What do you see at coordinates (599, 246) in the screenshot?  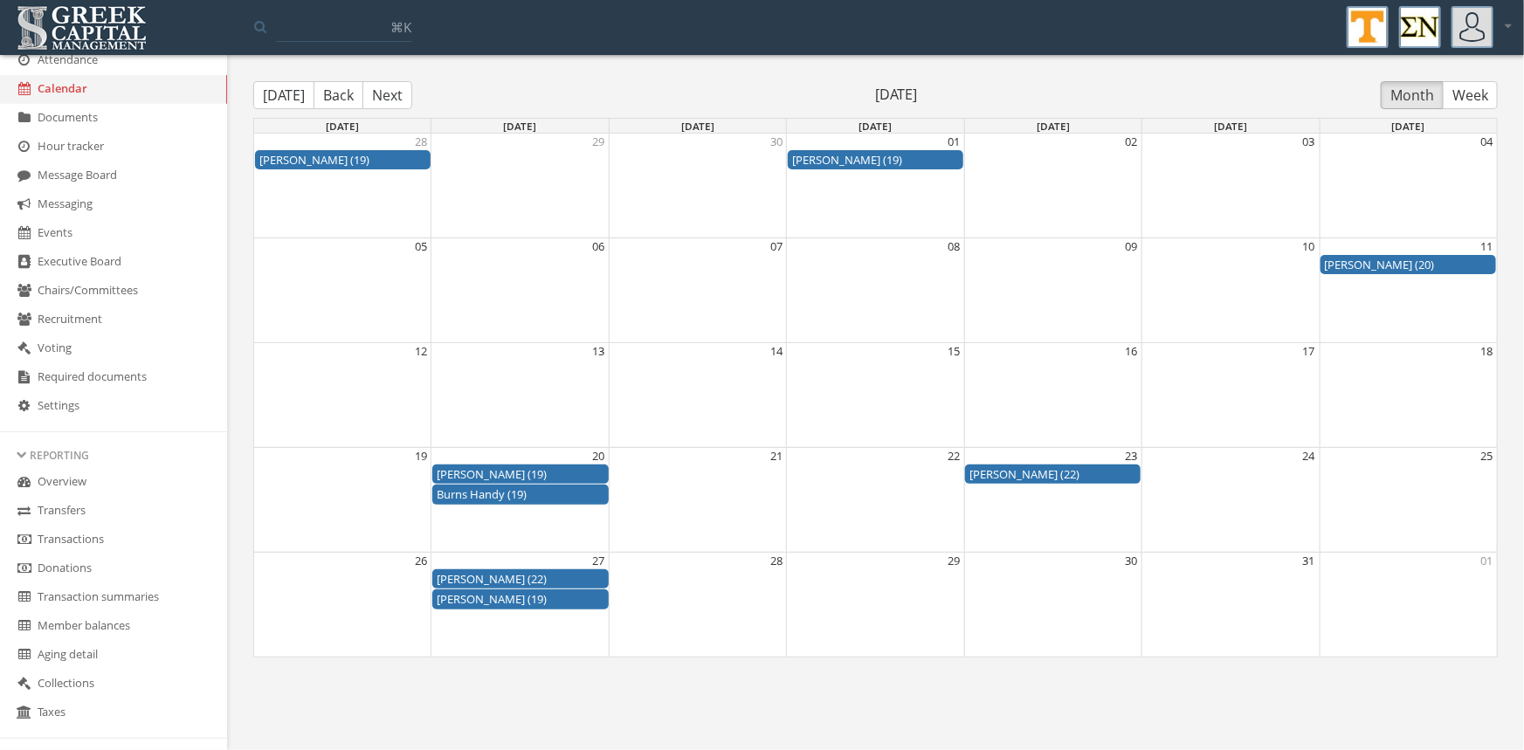 I see `button: 06` at bounding box center [599, 246].